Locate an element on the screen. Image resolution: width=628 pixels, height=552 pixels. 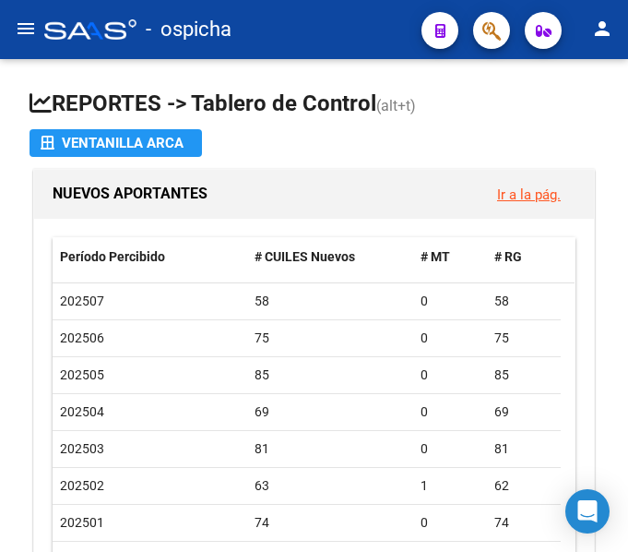
button: Ir a la pág. is located at coordinates (529, 194).